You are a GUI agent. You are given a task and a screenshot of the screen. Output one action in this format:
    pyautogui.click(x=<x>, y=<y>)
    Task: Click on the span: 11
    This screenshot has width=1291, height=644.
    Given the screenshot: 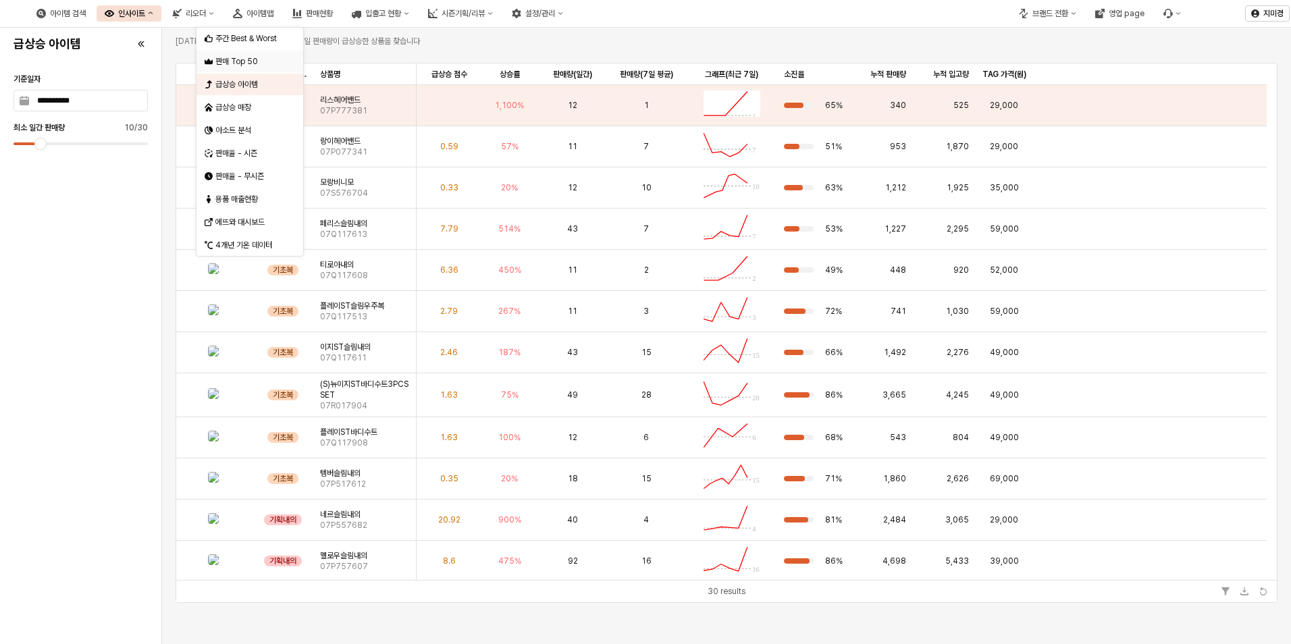 What is the action you would take?
    pyautogui.click(x=573, y=147)
    